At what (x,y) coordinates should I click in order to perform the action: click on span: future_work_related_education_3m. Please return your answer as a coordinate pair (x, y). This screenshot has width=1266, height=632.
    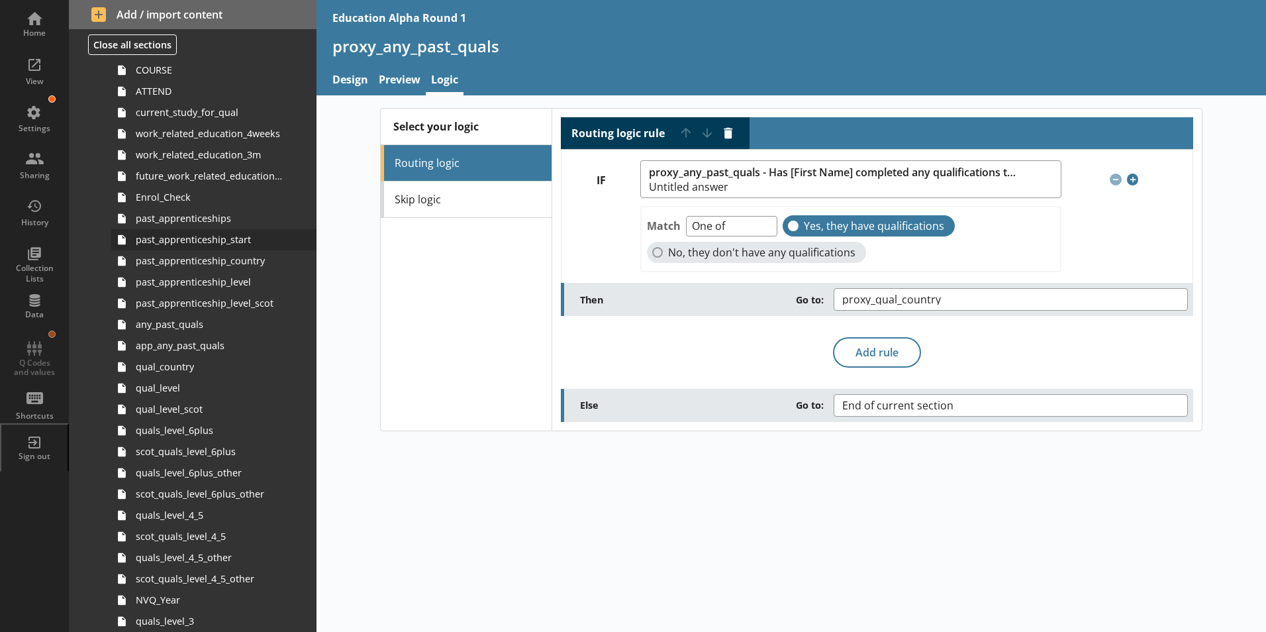
    Looking at the image, I should click on (209, 175).